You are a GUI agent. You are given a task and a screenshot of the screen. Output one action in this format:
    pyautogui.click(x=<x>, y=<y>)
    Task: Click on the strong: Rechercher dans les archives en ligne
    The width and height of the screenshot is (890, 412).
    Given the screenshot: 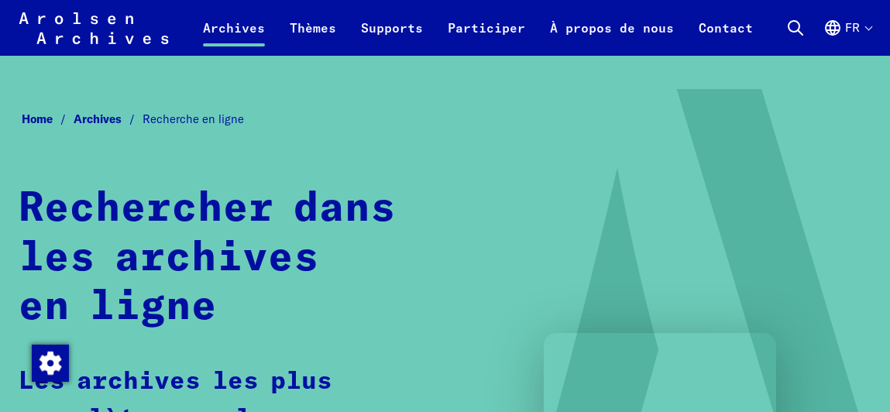 What is the action you would take?
    pyautogui.click(x=207, y=258)
    